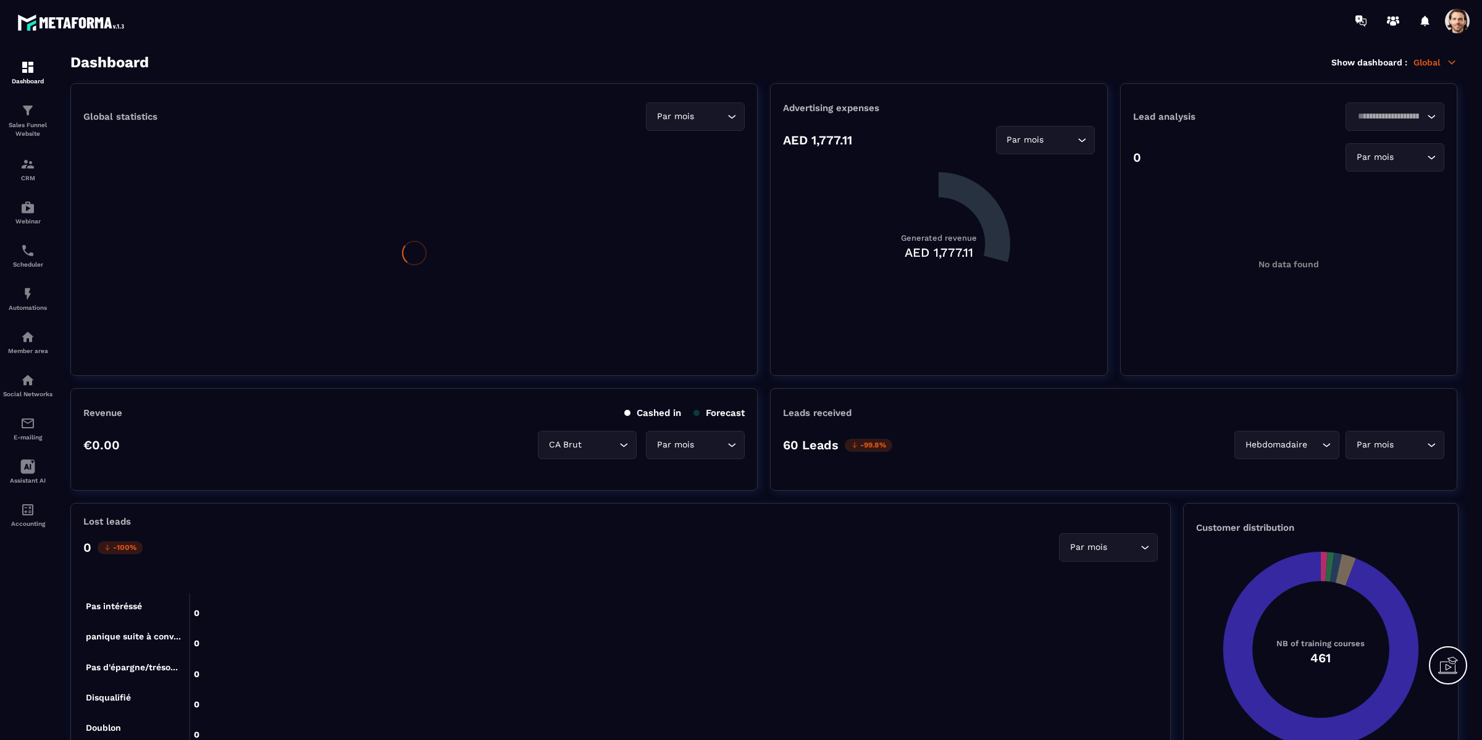 This screenshot has width=1482, height=740. I want to click on p: Dashboard, so click(28, 81).